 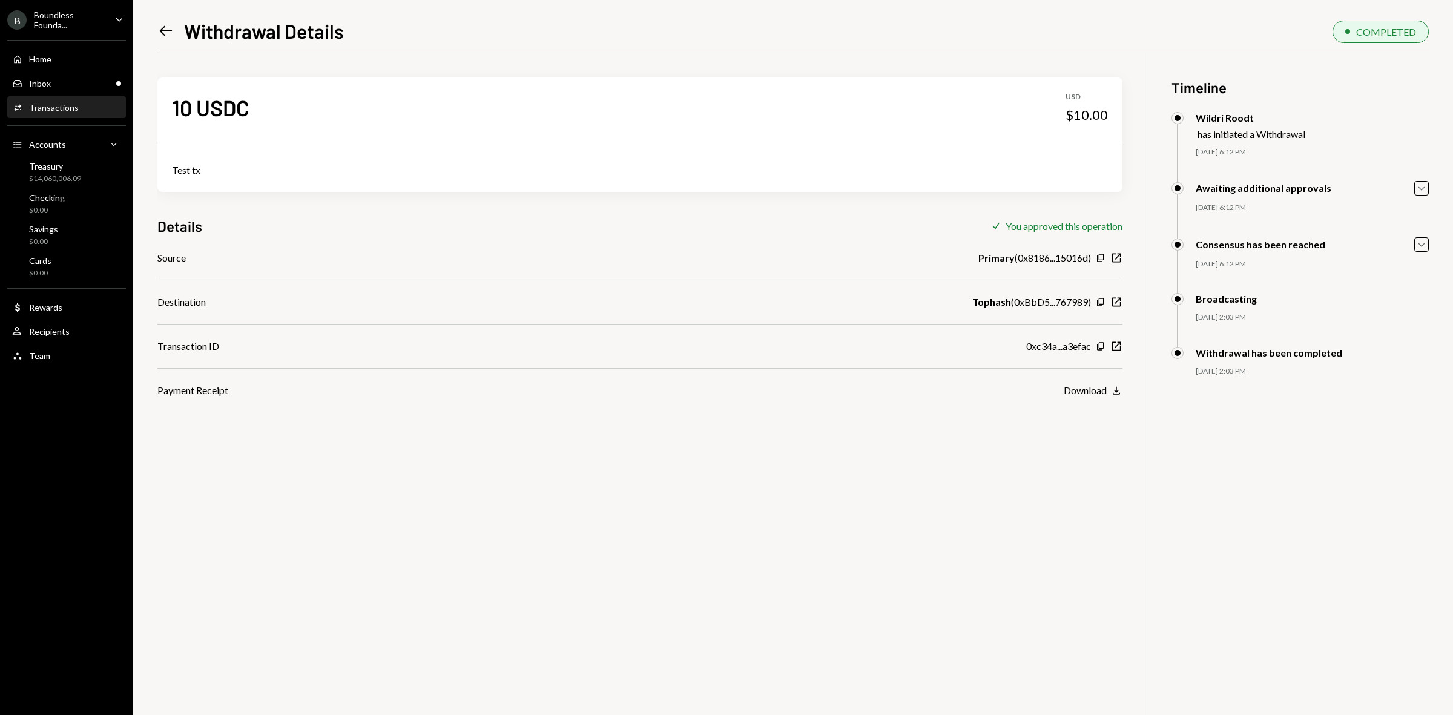 What do you see at coordinates (67, 331) in the screenshot?
I see `a: Recipients` at bounding box center [67, 331].